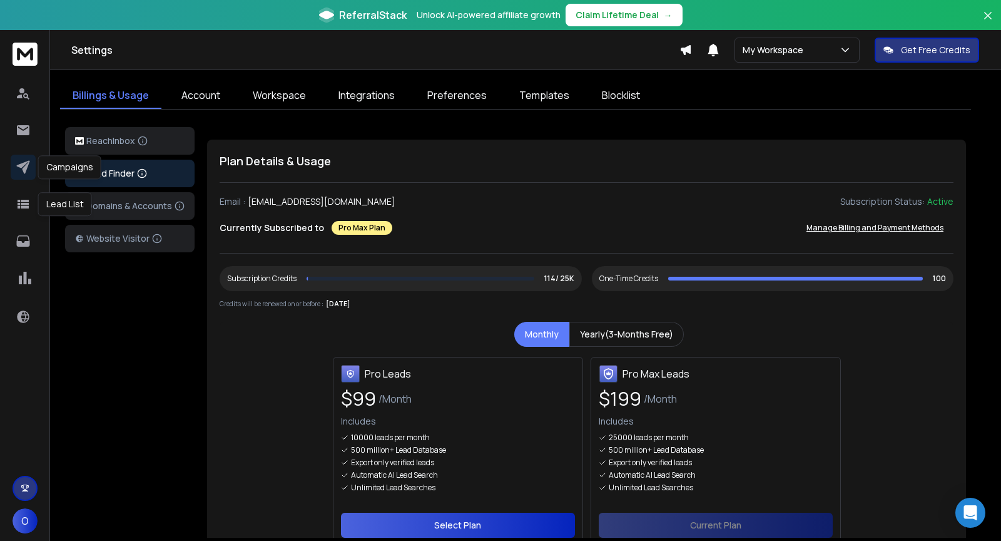  What do you see at coordinates (586, 161) in the screenshot?
I see `h1: Plan Details & Usage` at bounding box center [586, 161].